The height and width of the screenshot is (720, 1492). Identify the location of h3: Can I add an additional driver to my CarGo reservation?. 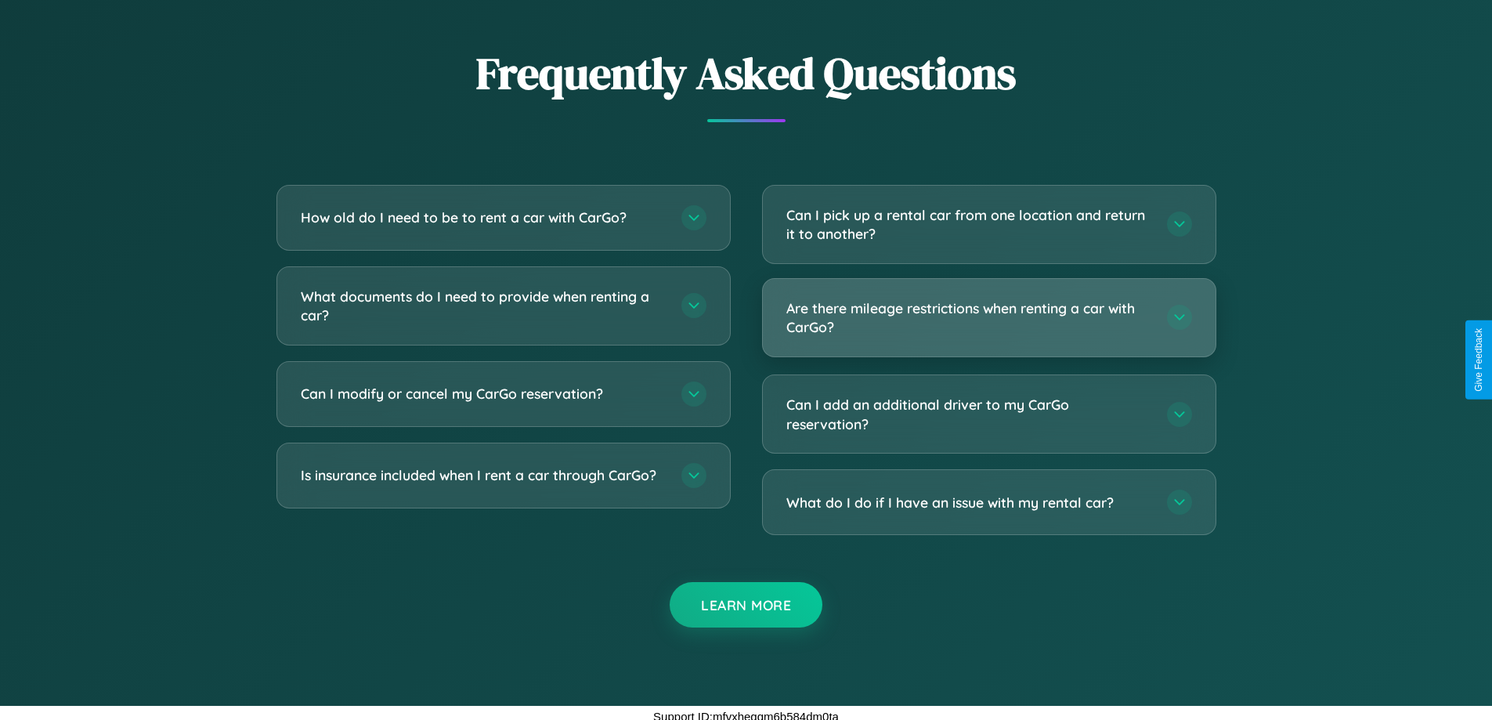
(969, 413).